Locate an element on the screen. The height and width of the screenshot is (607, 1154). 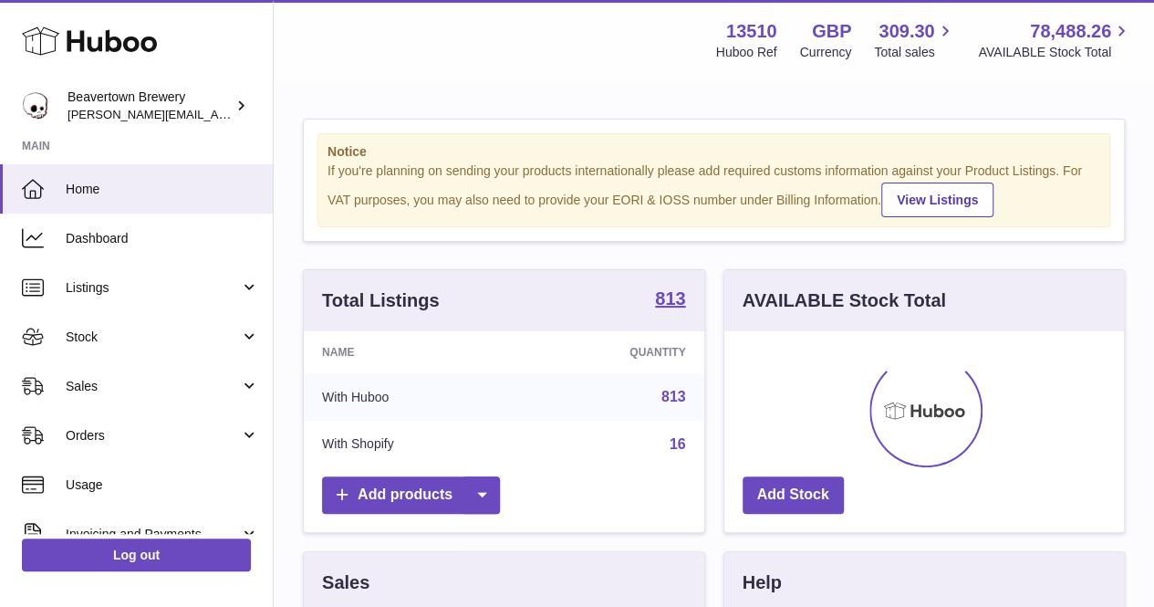
strong: 813 is located at coordinates (669, 298).